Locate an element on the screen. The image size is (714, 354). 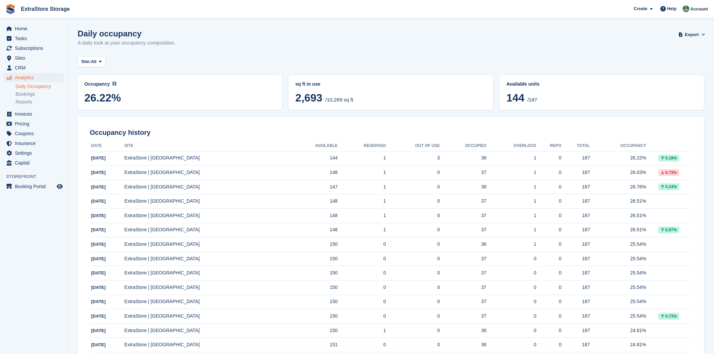
th: Available is located at coordinates (313, 146).